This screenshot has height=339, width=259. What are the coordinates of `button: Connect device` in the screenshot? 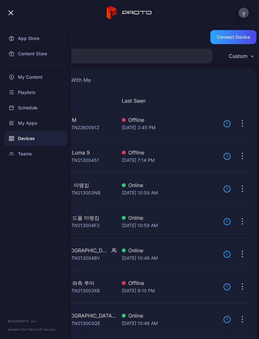 It's located at (233, 37).